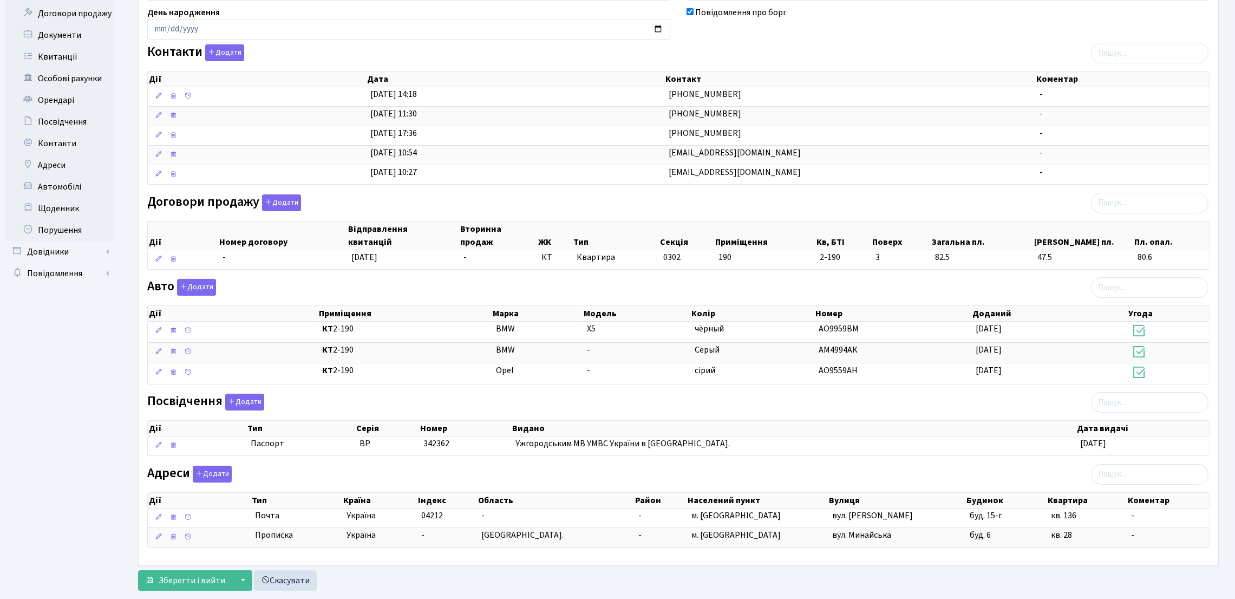 The image size is (1235, 599). What do you see at coordinates (60, 35) in the screenshot?
I see `a: Документи` at bounding box center [60, 35].